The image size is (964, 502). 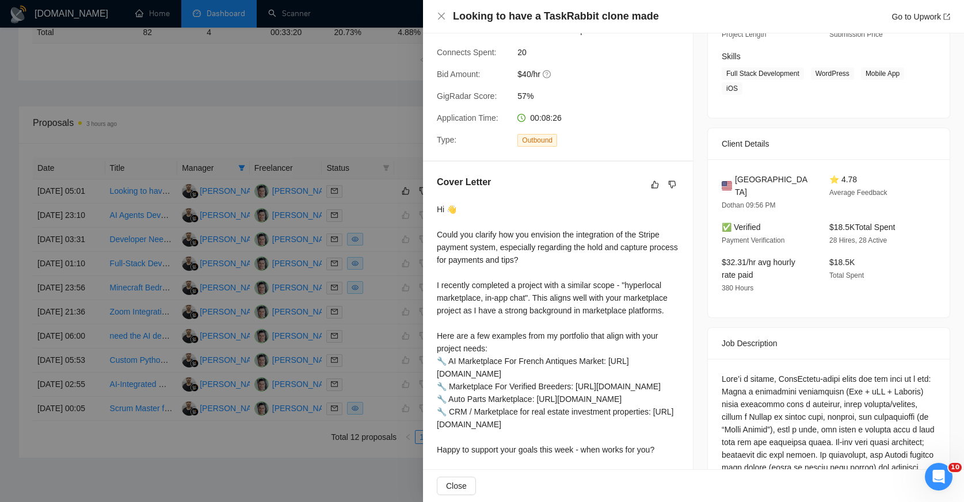 What do you see at coordinates (862, 227) in the screenshot?
I see `span: $18.5K Total Spent` at bounding box center [862, 227].